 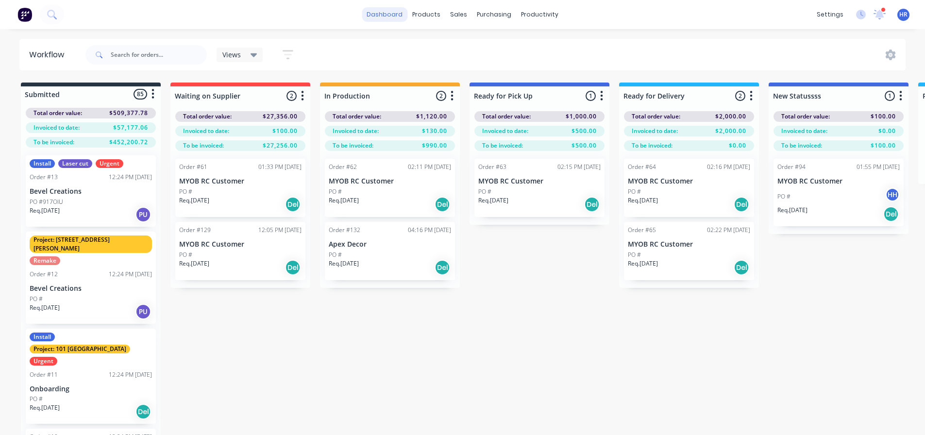 I want to click on span: $1,120.00, so click(x=432, y=117).